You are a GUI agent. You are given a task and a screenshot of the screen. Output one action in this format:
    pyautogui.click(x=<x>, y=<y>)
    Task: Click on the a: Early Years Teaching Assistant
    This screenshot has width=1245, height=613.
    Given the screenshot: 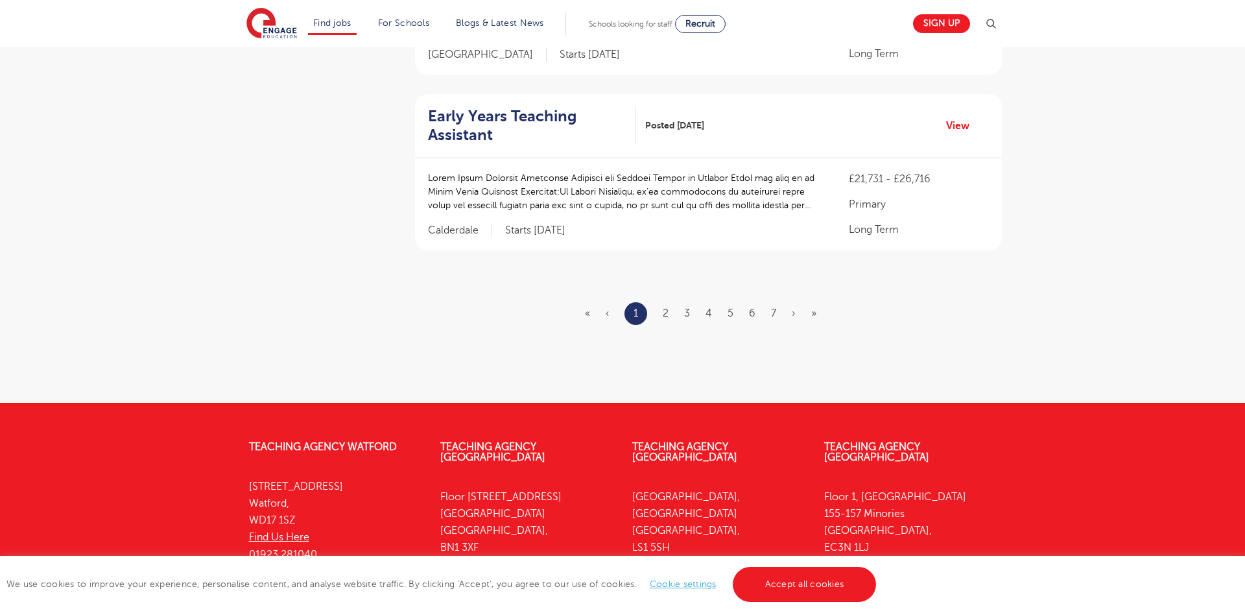 What is the action you would take?
    pyautogui.click(x=532, y=126)
    